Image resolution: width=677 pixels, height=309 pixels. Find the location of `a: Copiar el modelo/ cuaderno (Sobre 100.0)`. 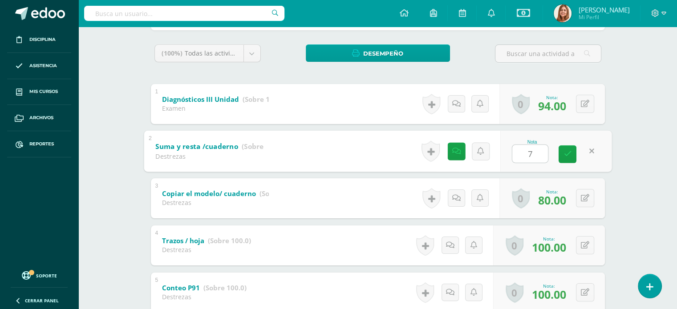

a: Copiar el modelo/ cuaderno (Sobre 100.0) is located at coordinates (232, 194).